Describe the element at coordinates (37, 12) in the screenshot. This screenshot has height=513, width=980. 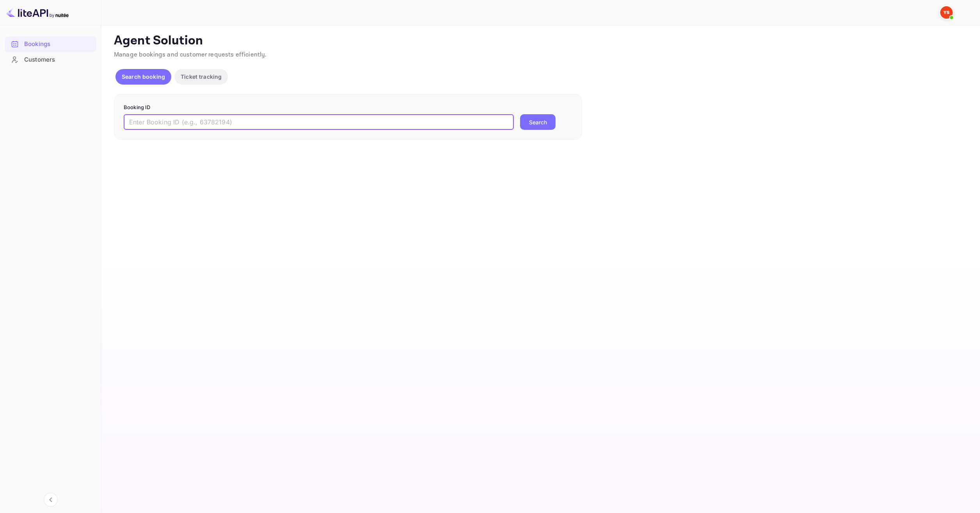
I see `img: LiteAPI logo` at that location.